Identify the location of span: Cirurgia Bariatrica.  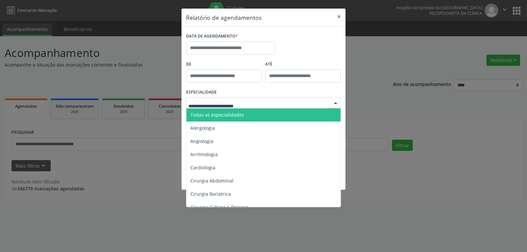
(211, 194).